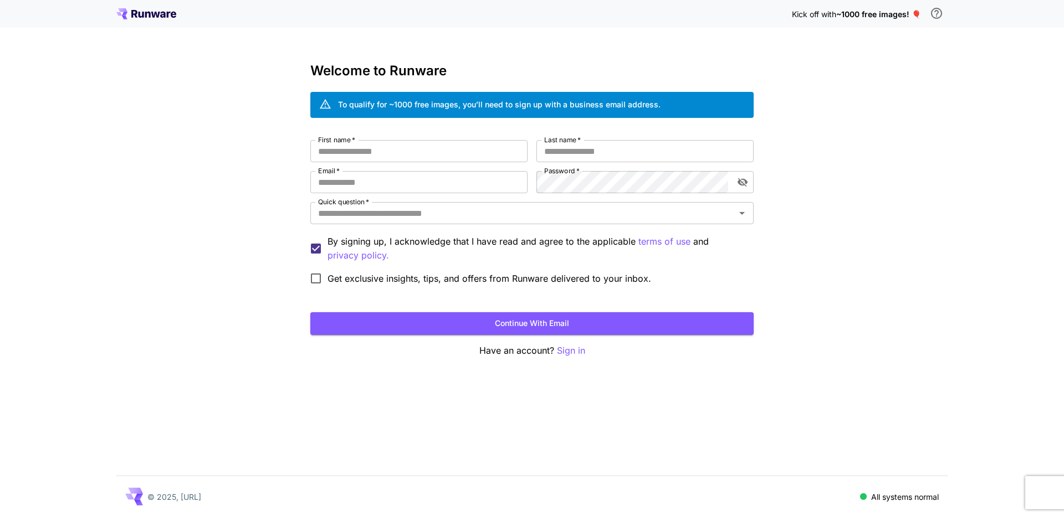 The height and width of the screenshot is (517, 1064). Describe the element at coordinates (742, 182) in the screenshot. I see `button: toggle password visibility` at that location.